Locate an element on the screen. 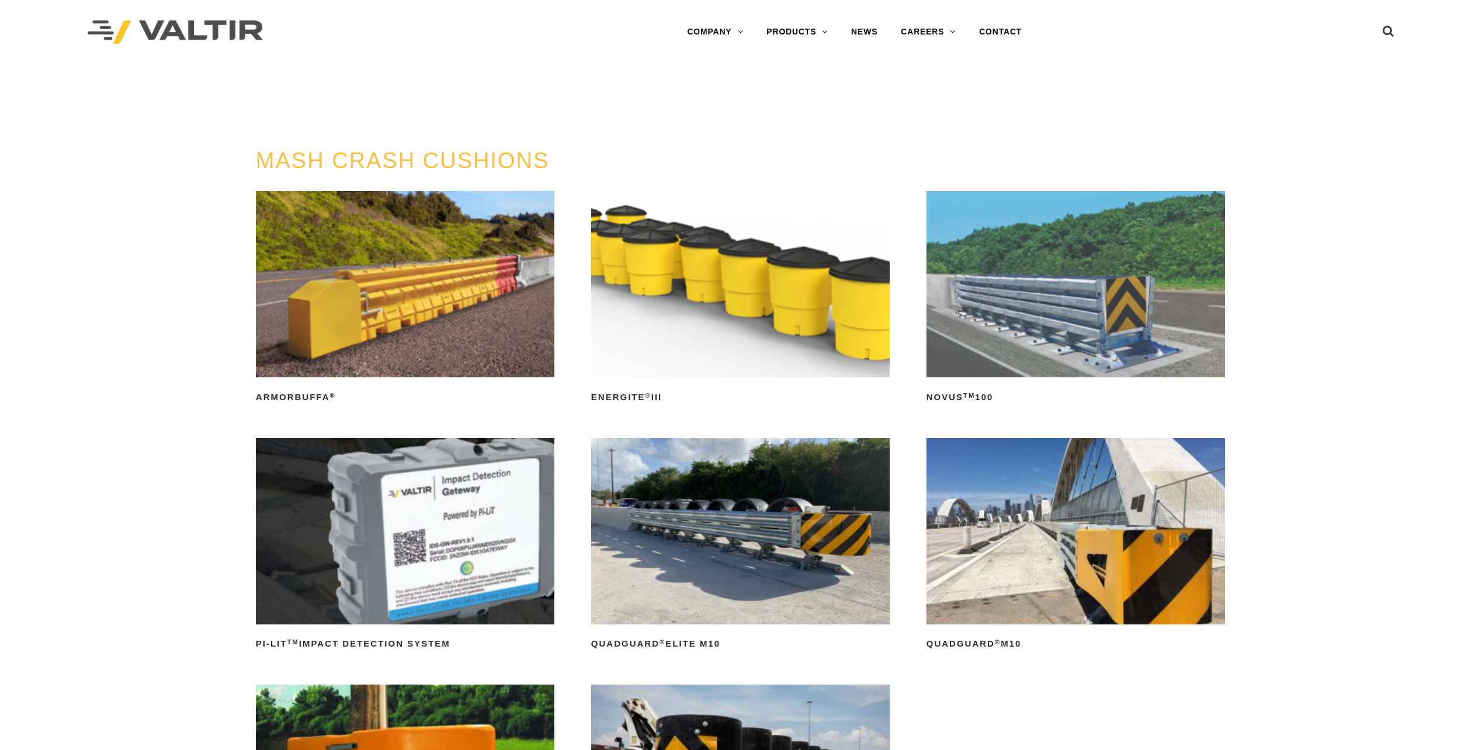 This screenshot has width=1482, height=750. a: MASH CRASH CUSHIONS is located at coordinates (402, 161).